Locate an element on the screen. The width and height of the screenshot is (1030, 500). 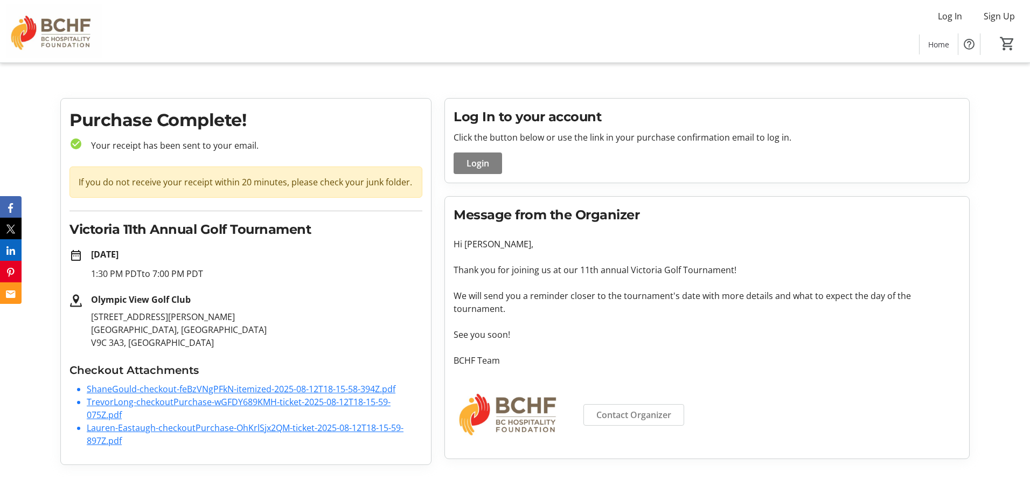
span: Log In is located at coordinates (950, 16).